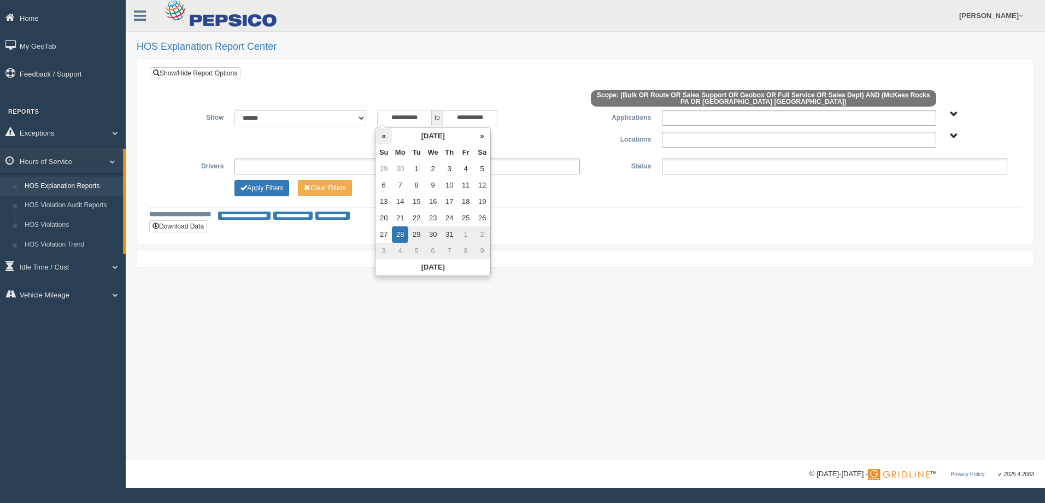  Describe the element at coordinates (465, 185) in the screenshot. I see `td: 11` at that location.